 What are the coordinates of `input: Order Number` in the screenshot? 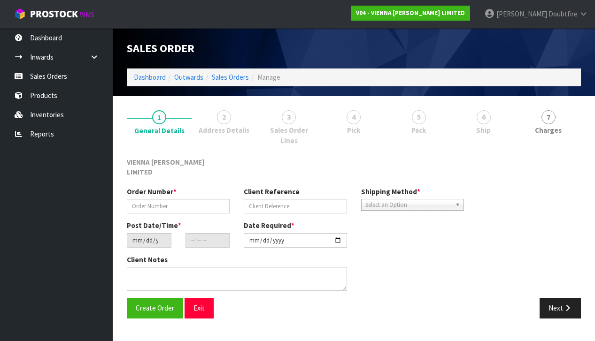 It's located at (178, 206).